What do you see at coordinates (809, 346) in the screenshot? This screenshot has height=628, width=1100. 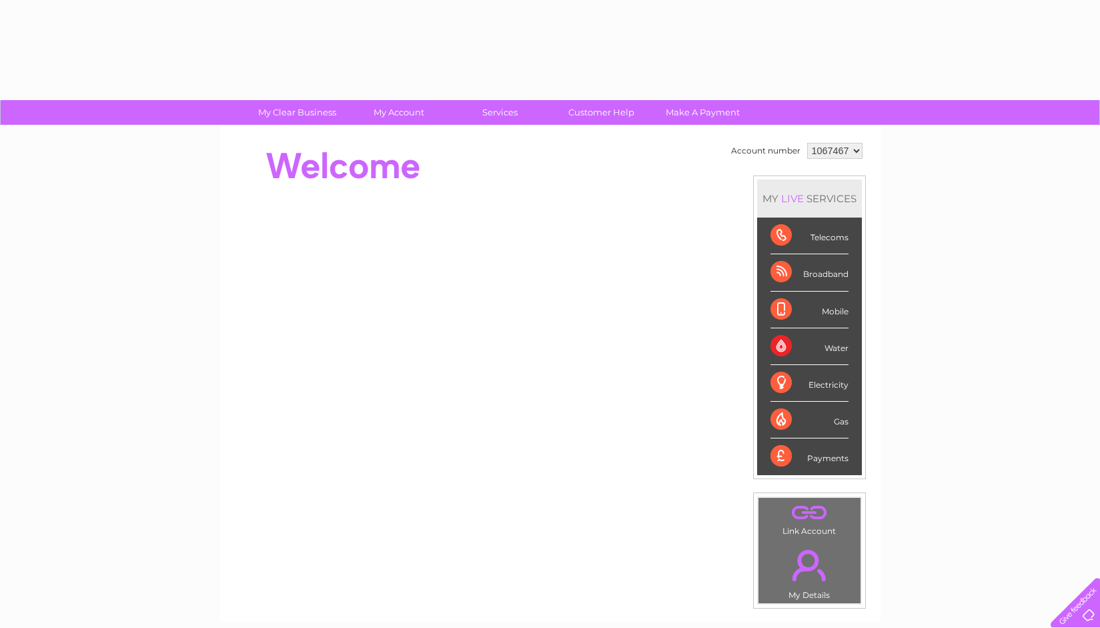 I see `div: Water` at bounding box center [809, 346].